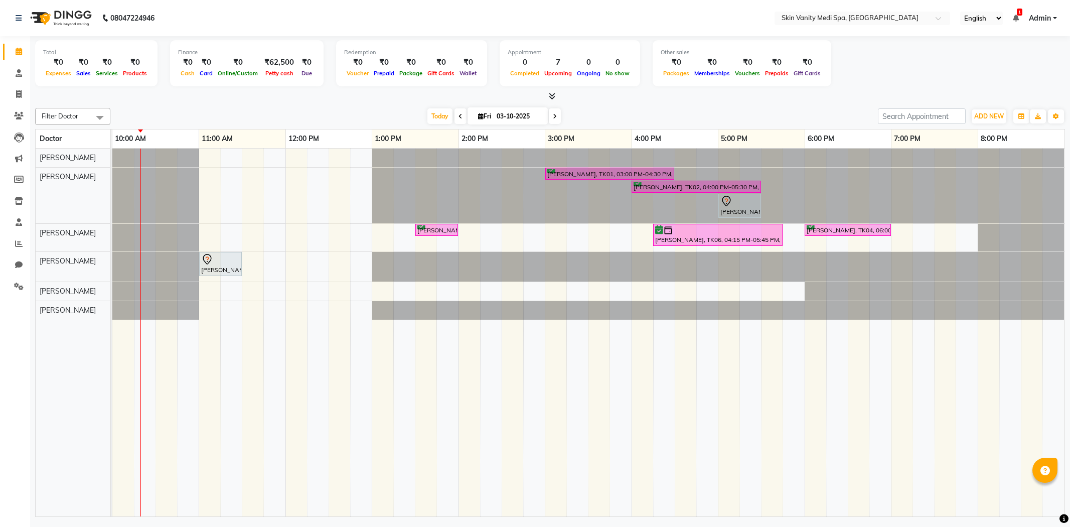 The width and height of the screenshot is (1070, 527). I want to click on span: Upcoming, so click(558, 73).